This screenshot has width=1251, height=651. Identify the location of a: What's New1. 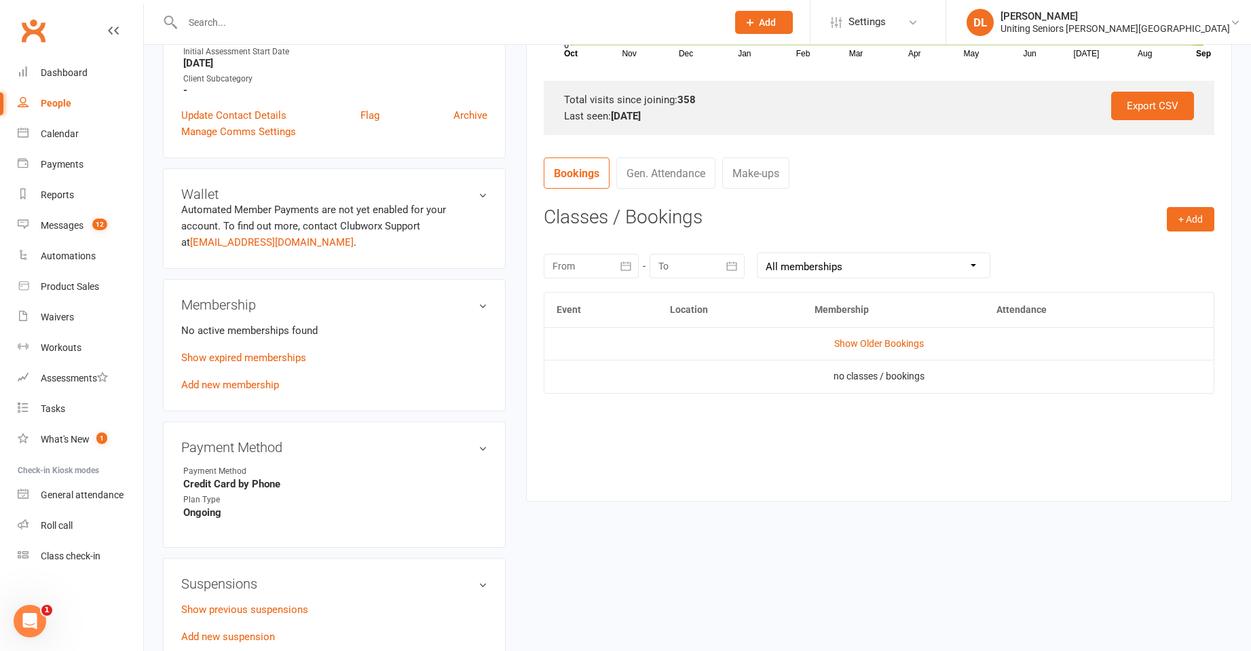
(80, 439).